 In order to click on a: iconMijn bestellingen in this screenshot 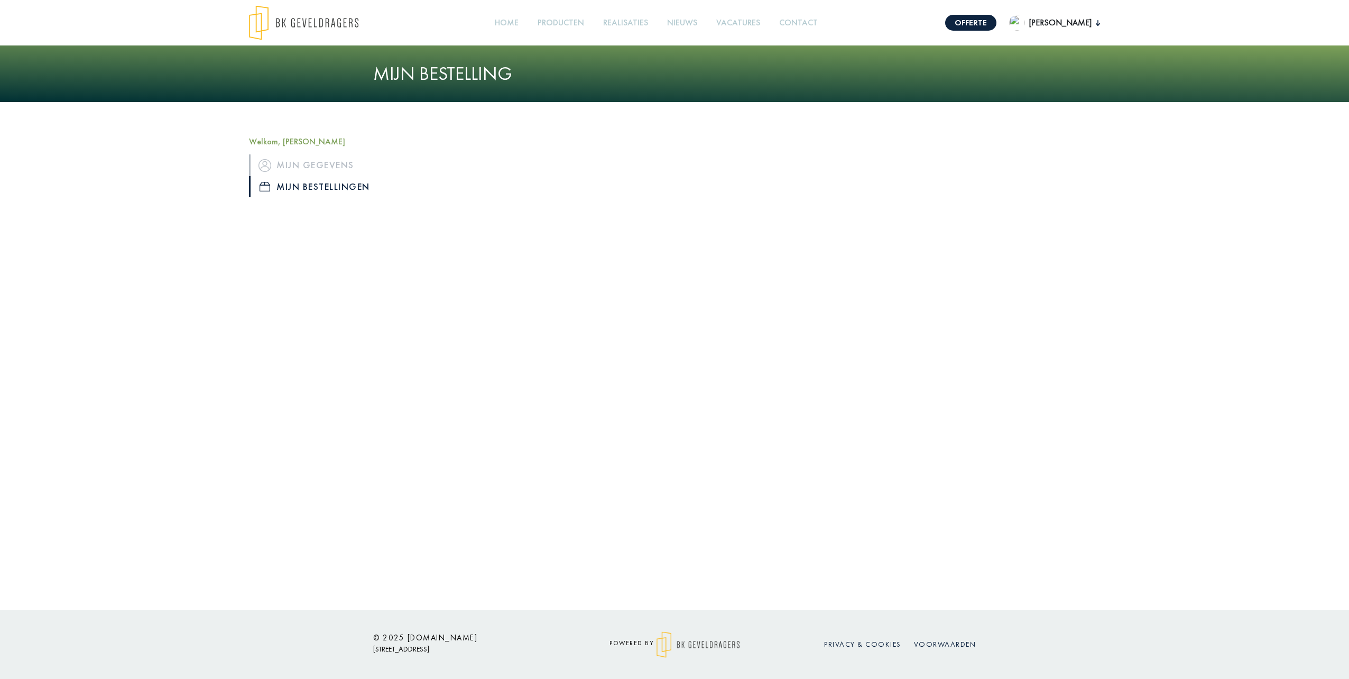, I will do `click(350, 187)`.